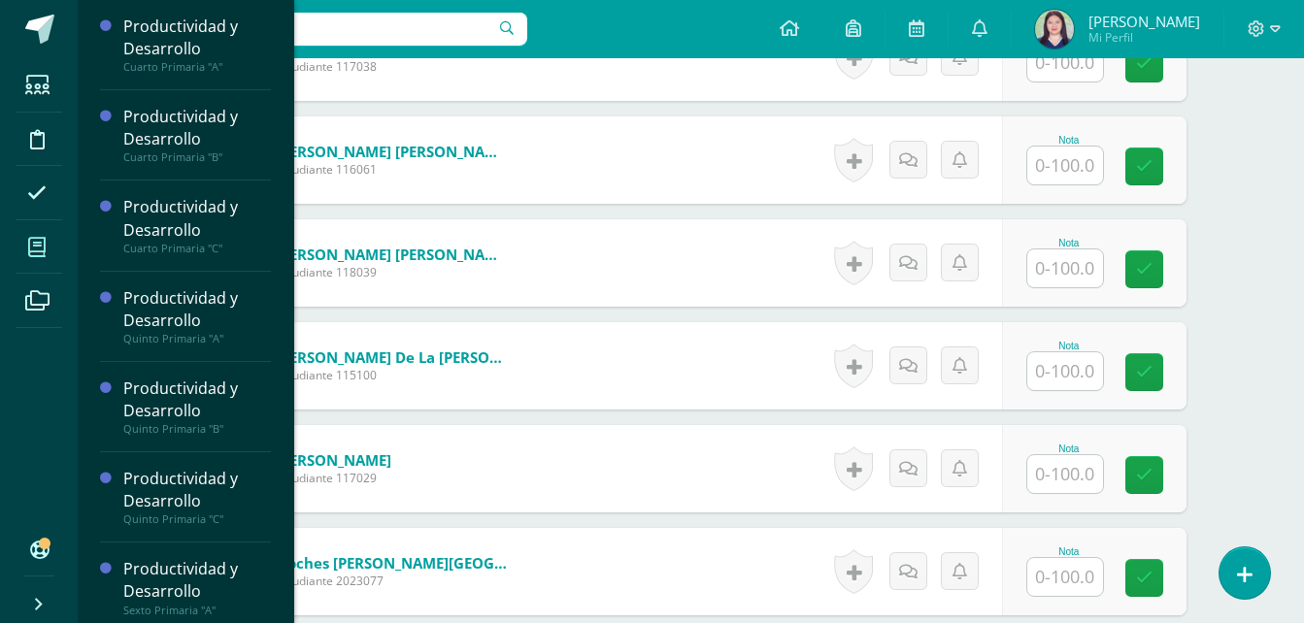  I want to click on span: Estudiante 118039, so click(392, 272).